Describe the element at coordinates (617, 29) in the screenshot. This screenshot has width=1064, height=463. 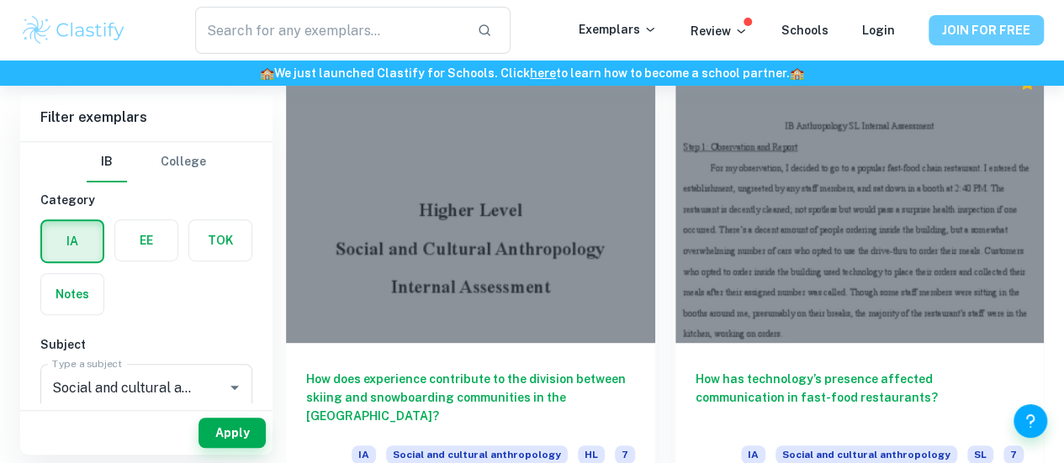
I see `p: Exemplars` at that location.